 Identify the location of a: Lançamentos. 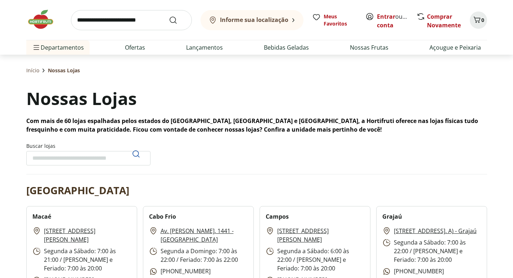
(205, 48).